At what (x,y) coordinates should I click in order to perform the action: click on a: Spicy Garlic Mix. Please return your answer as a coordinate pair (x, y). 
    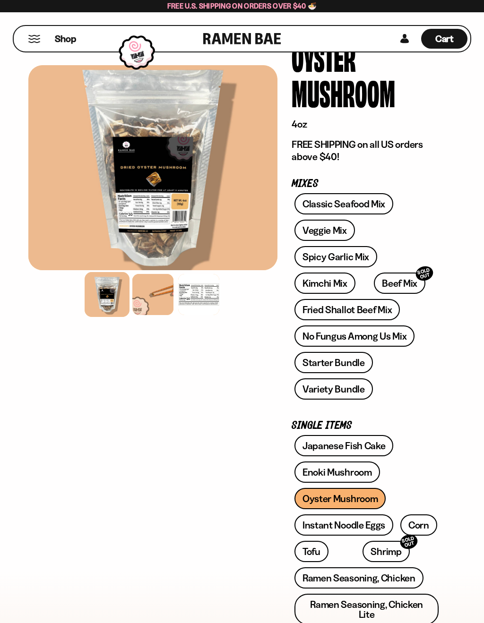
    Looking at the image, I should click on (335, 257).